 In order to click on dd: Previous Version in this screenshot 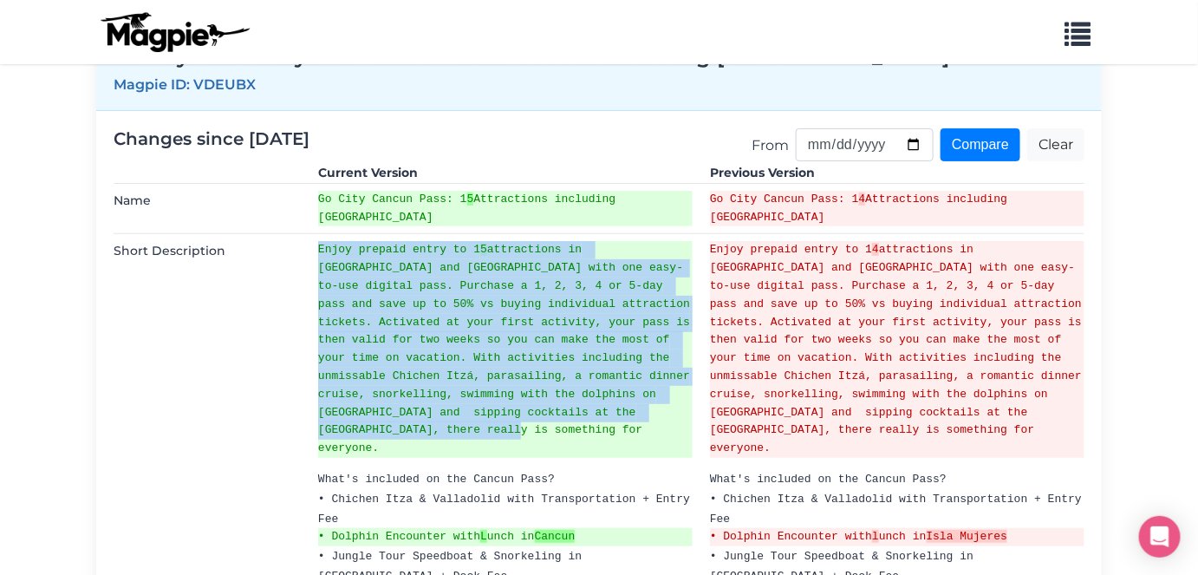, I will do `click(897, 172)`.